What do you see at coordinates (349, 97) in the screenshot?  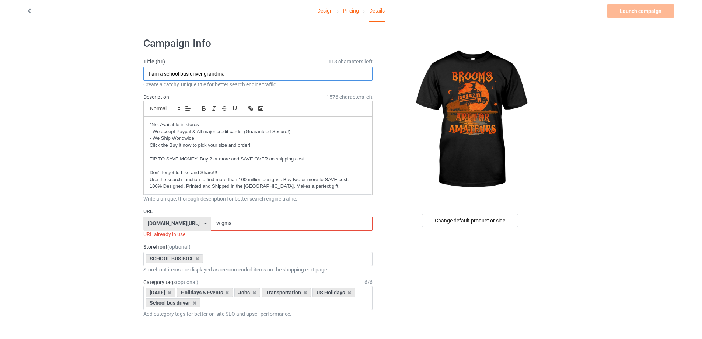 I see `span: 1576 characters left` at bounding box center [349, 97].